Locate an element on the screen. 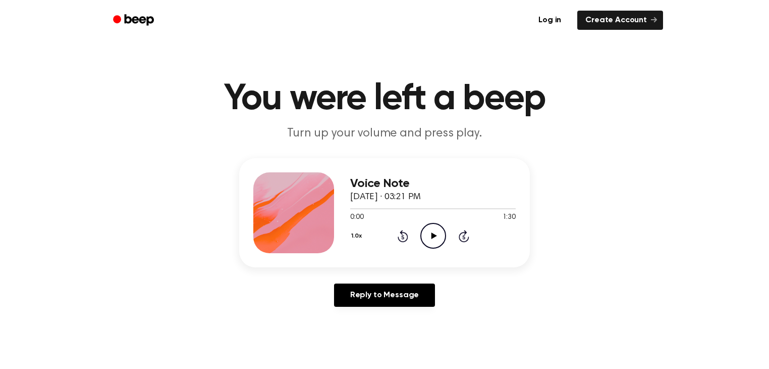  a: Beep is located at coordinates (134, 20).